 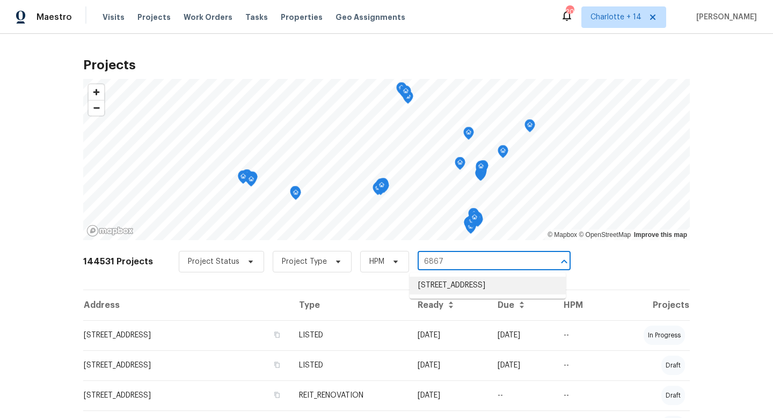 What do you see at coordinates (96, 92) in the screenshot?
I see `button: Zoom in` at bounding box center [96, 92].